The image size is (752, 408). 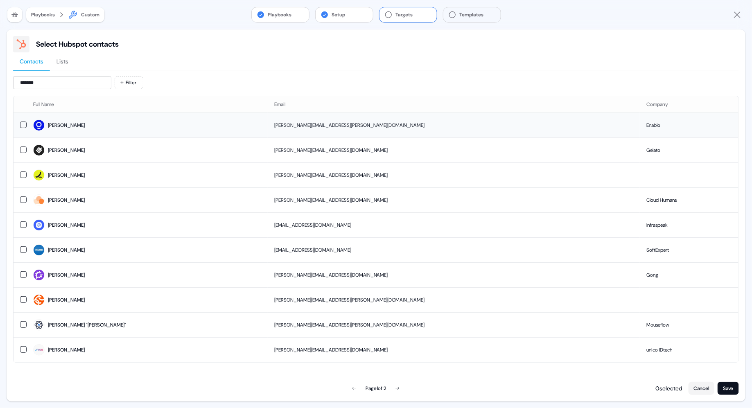 I want to click on button: Close, so click(x=737, y=15).